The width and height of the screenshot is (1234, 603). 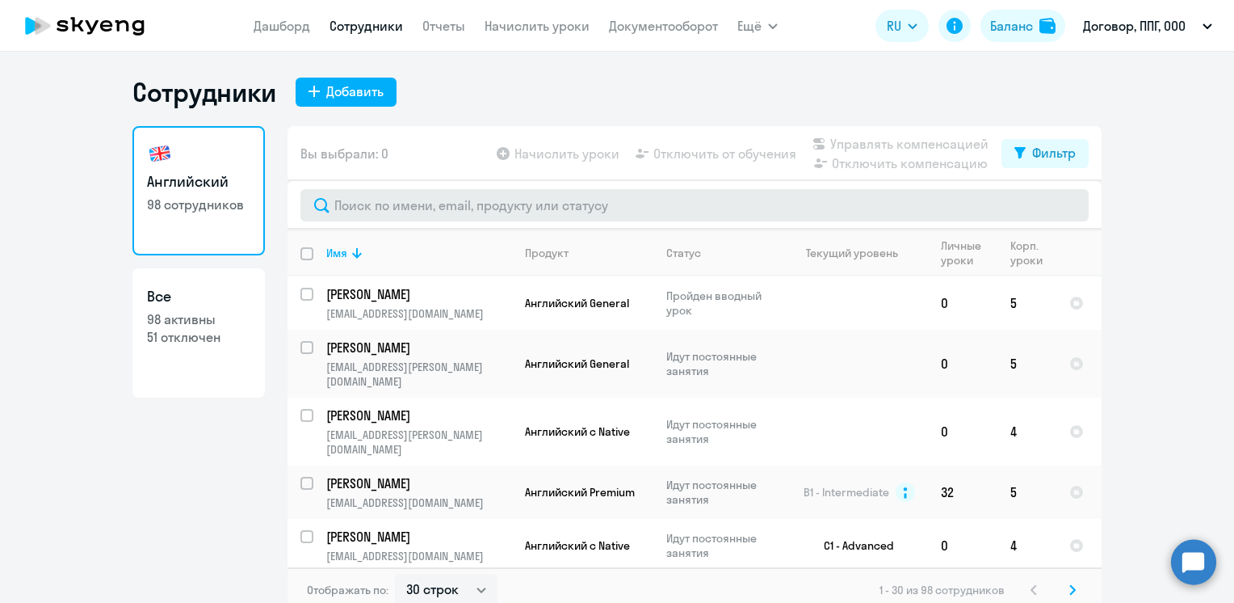 I want to click on a: Все98 активны51 отключен, so click(x=199, y=333).